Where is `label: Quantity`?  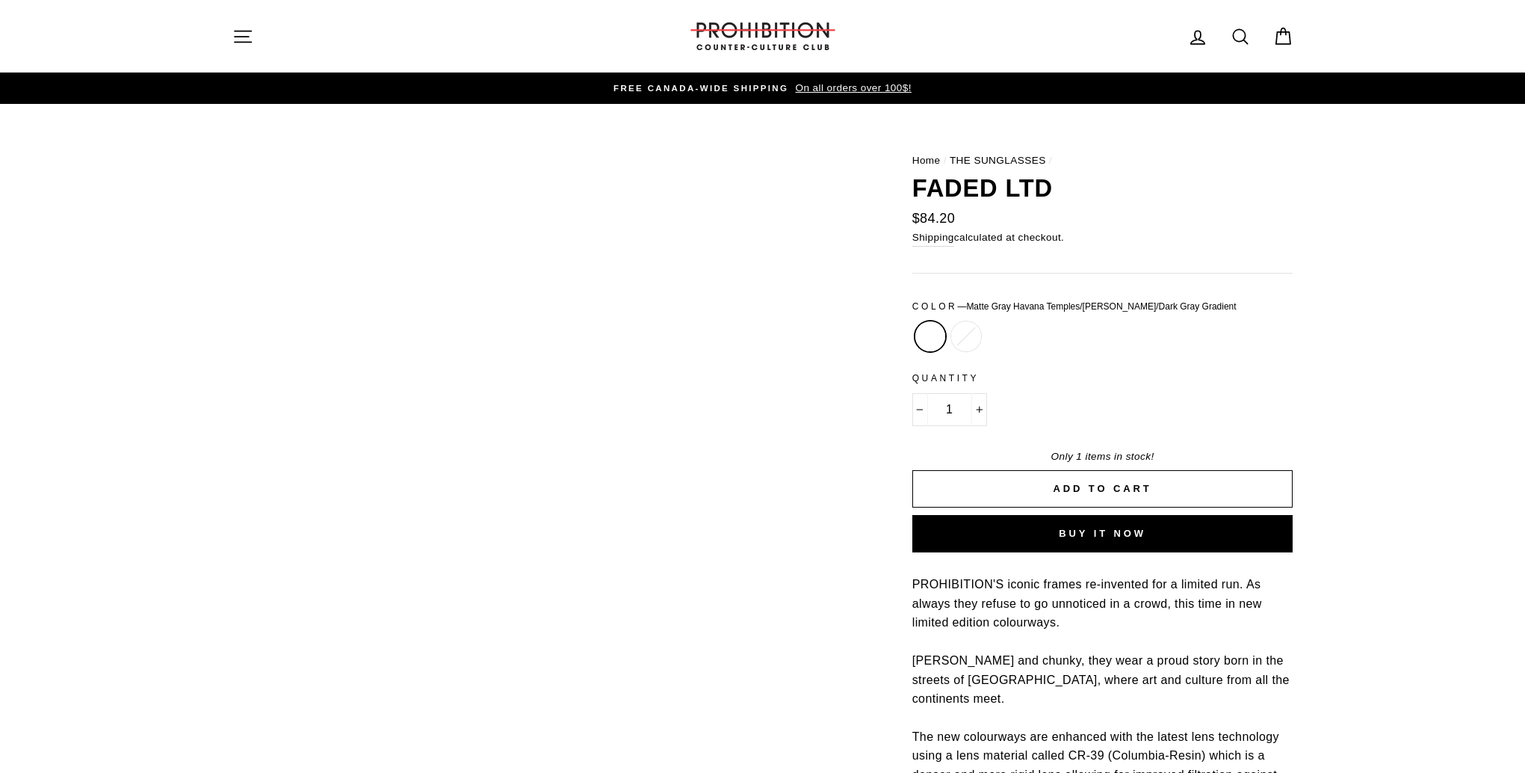 label: Quantity is located at coordinates (1103, 378).